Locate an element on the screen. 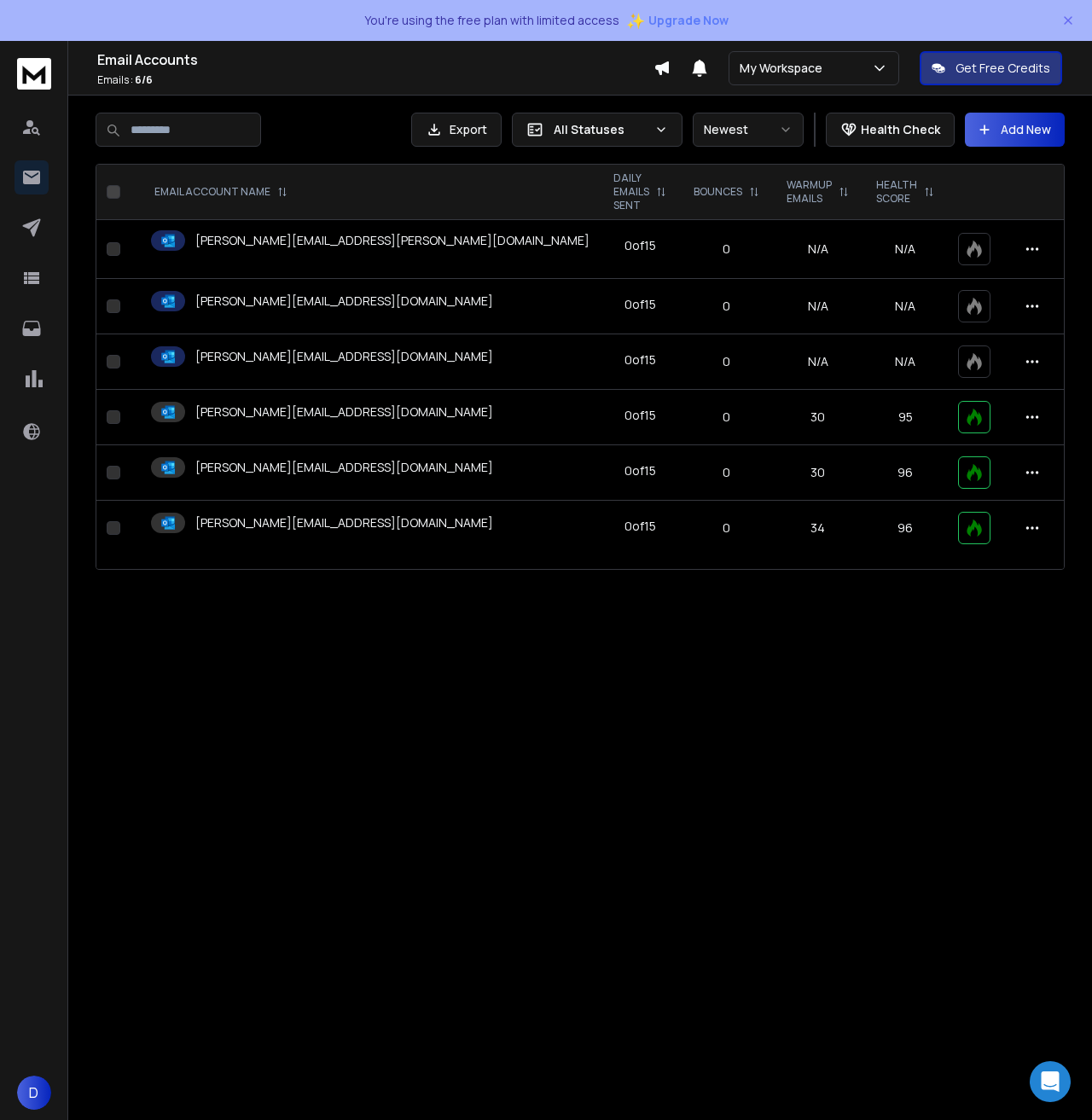 This screenshot has width=1092, height=1120. p: HEALTH SCORE is located at coordinates (897, 192).